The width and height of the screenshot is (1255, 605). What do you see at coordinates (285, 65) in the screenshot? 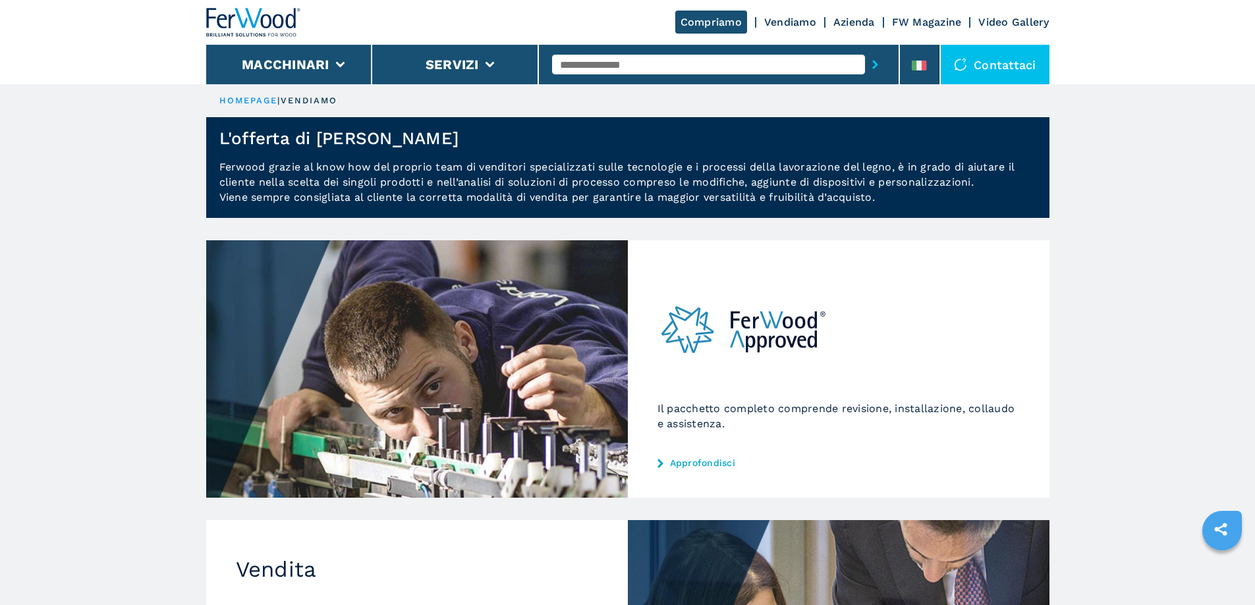
I see `button: Macchinari` at bounding box center [285, 65].